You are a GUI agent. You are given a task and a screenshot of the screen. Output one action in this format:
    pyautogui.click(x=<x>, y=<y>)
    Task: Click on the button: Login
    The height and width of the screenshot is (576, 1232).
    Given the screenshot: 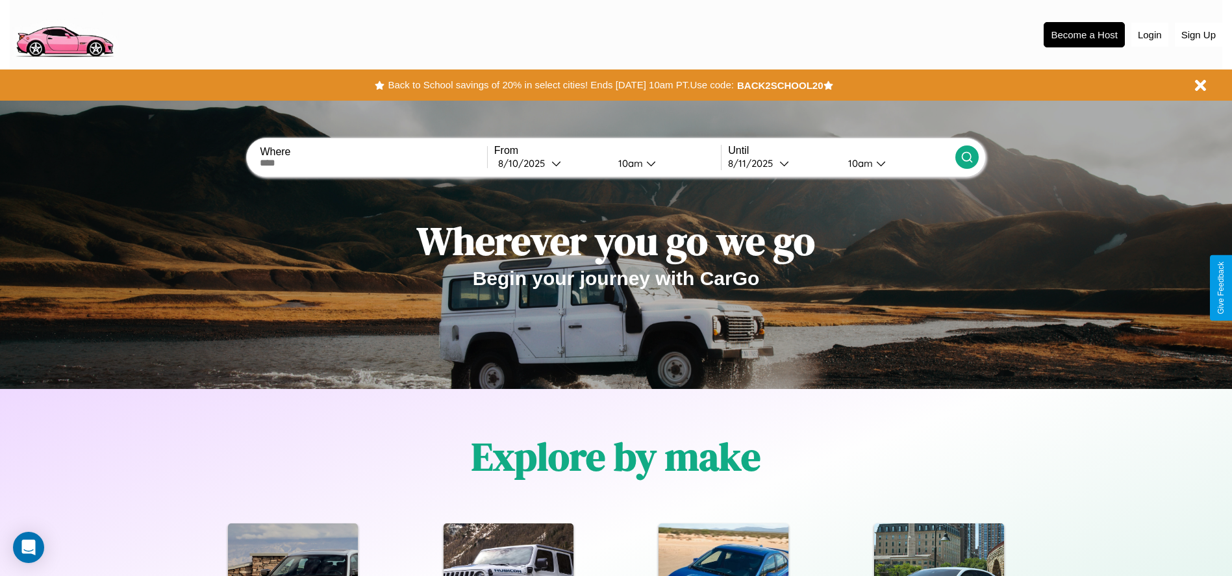 What is the action you would take?
    pyautogui.click(x=1149, y=34)
    